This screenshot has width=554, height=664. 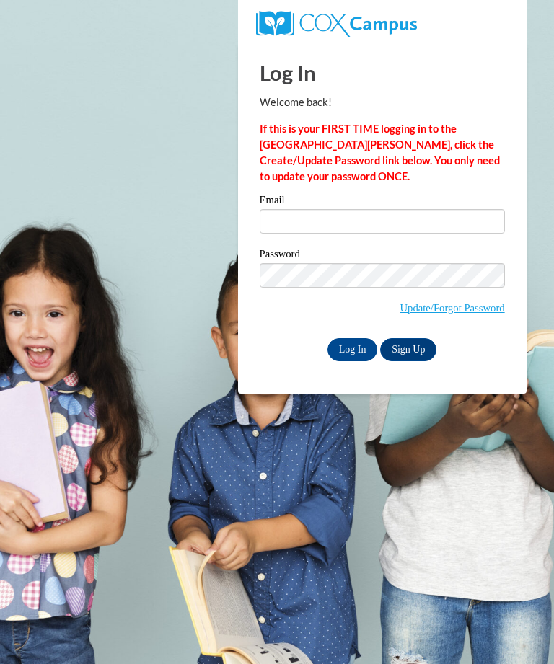 I want to click on label: Email, so click(x=382, y=202).